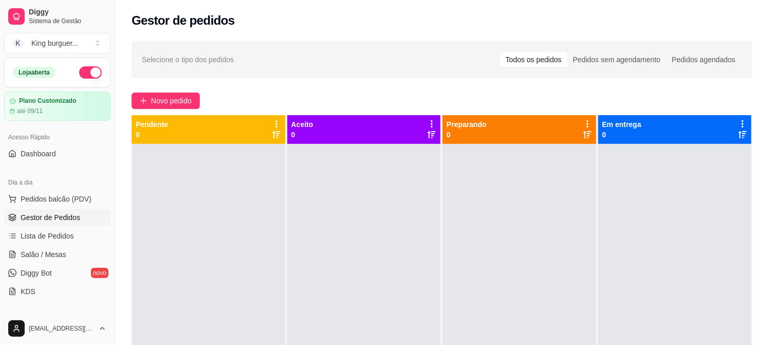 The width and height of the screenshot is (769, 345). I want to click on span: Diggy Bot, so click(36, 273).